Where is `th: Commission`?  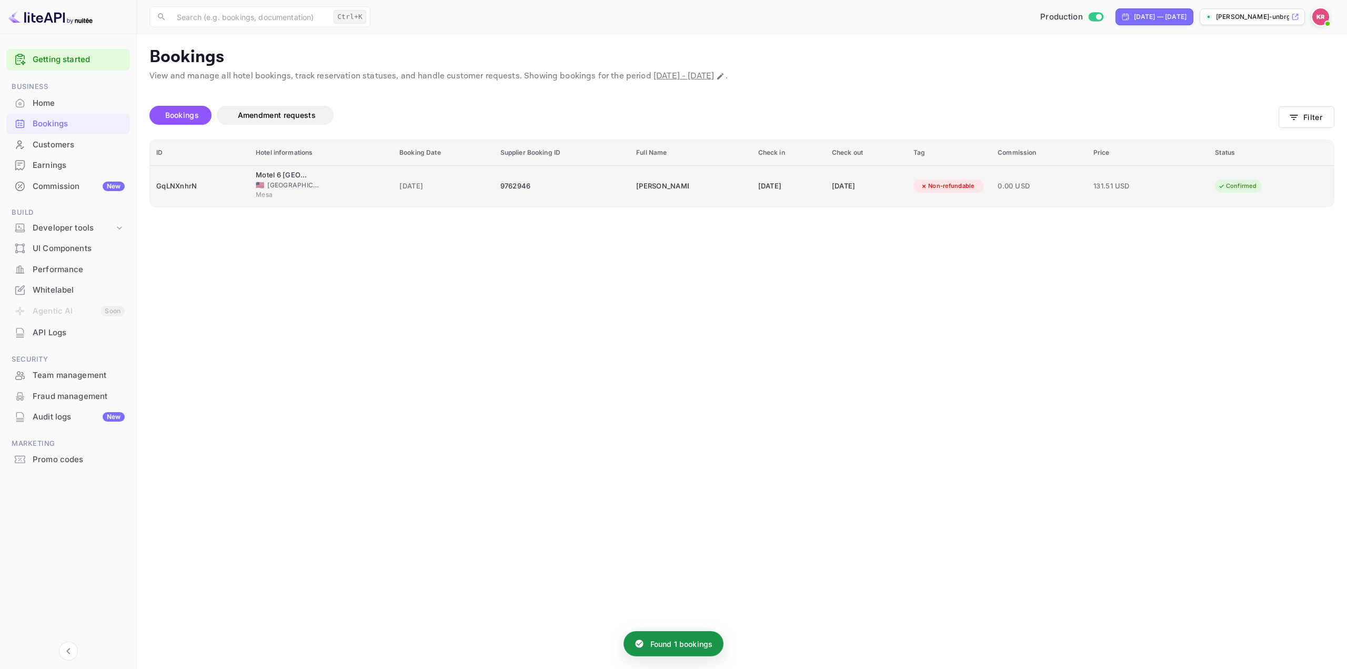 th: Commission is located at coordinates (1039, 153).